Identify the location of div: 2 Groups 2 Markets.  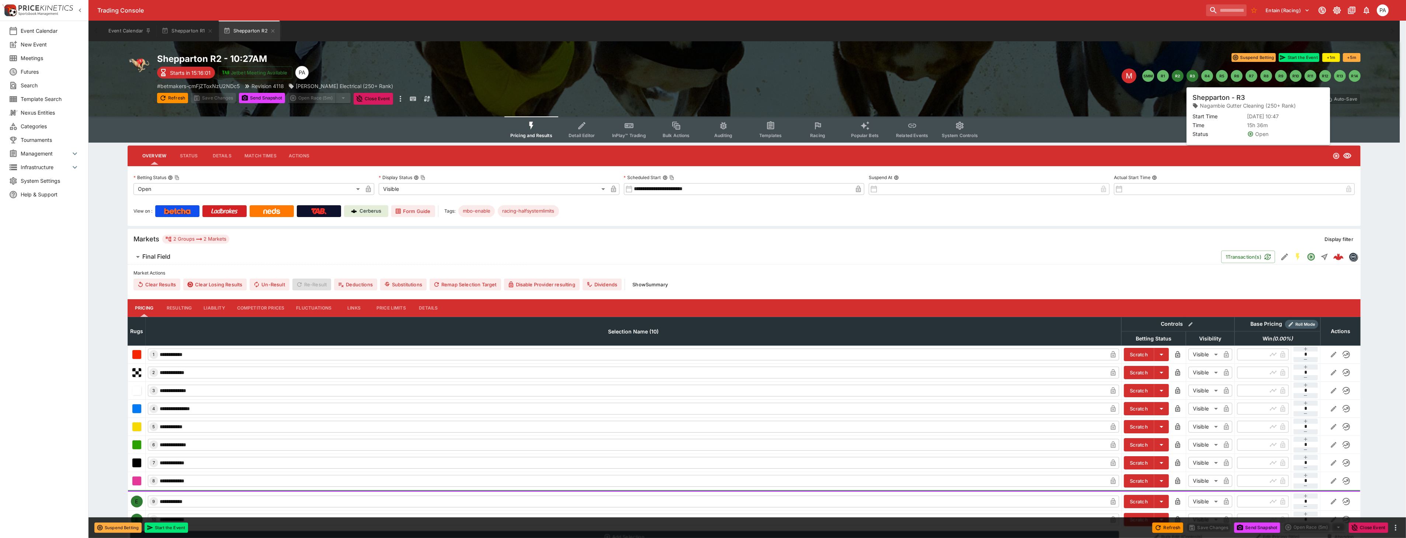
(196, 239).